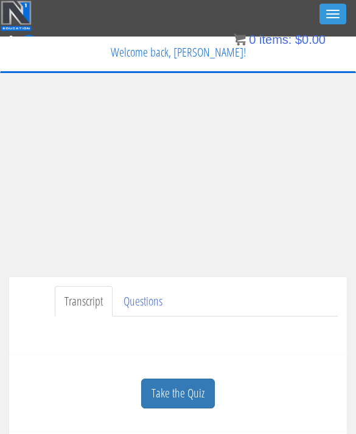  What do you see at coordinates (16, 16) in the screenshot?
I see `img: n1-education` at bounding box center [16, 16].